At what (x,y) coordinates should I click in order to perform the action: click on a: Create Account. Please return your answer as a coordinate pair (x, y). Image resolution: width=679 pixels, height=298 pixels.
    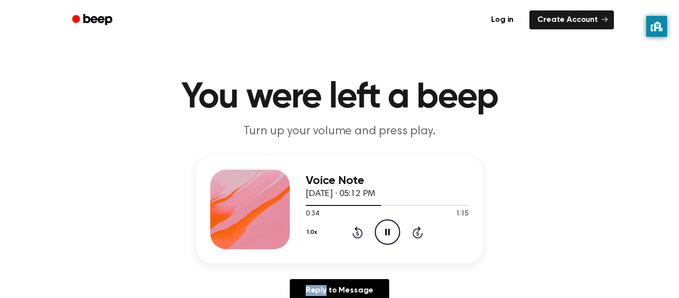
    Looking at the image, I should click on (572, 20).